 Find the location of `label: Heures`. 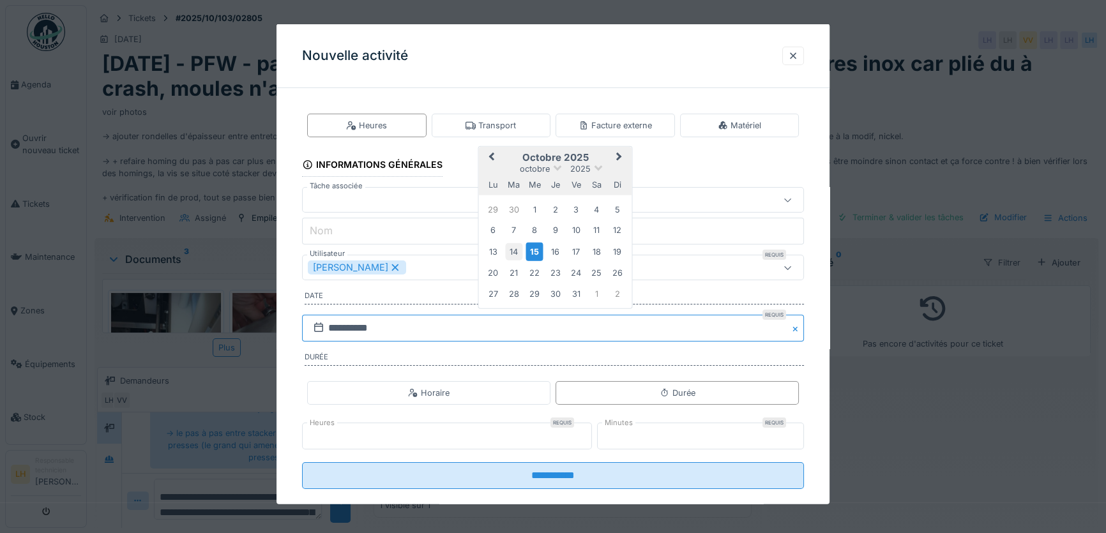

label: Heures is located at coordinates (322, 423).